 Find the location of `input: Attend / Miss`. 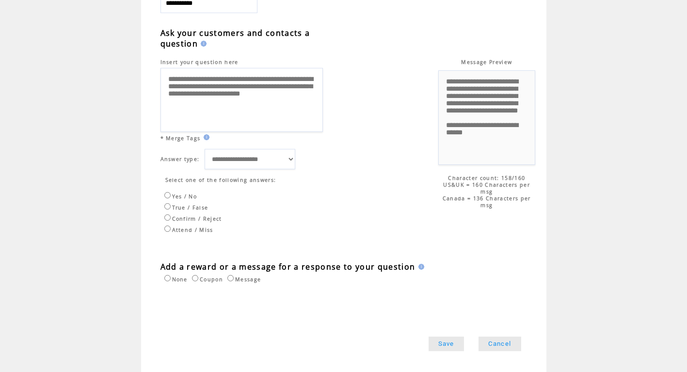

input: Attend / Miss is located at coordinates (167, 228).